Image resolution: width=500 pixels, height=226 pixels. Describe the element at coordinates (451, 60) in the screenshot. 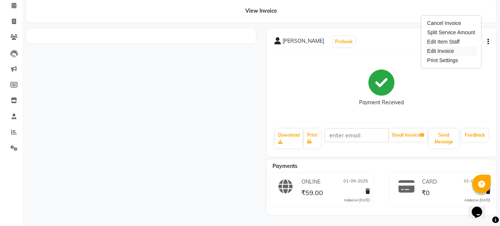

I see `div: Print Settings` at that location.